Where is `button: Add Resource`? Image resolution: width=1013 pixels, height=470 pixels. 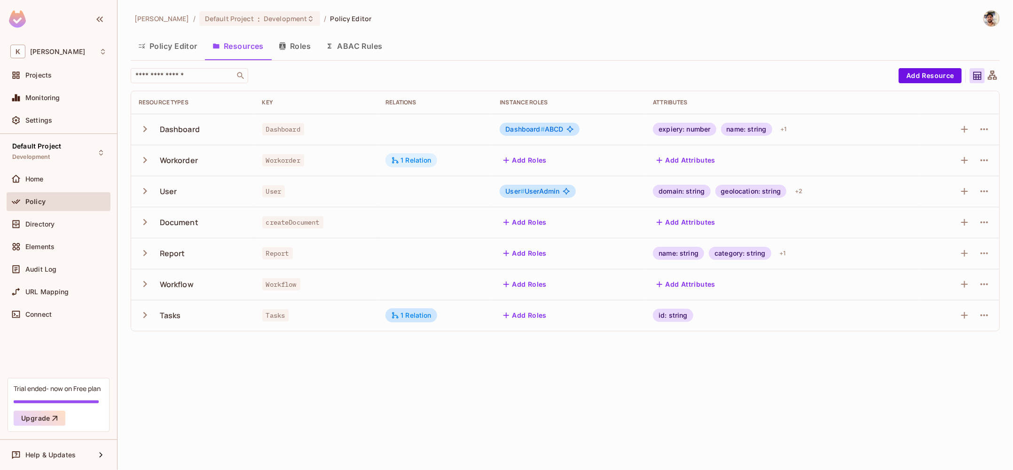 button: Add Resource is located at coordinates (930, 76).